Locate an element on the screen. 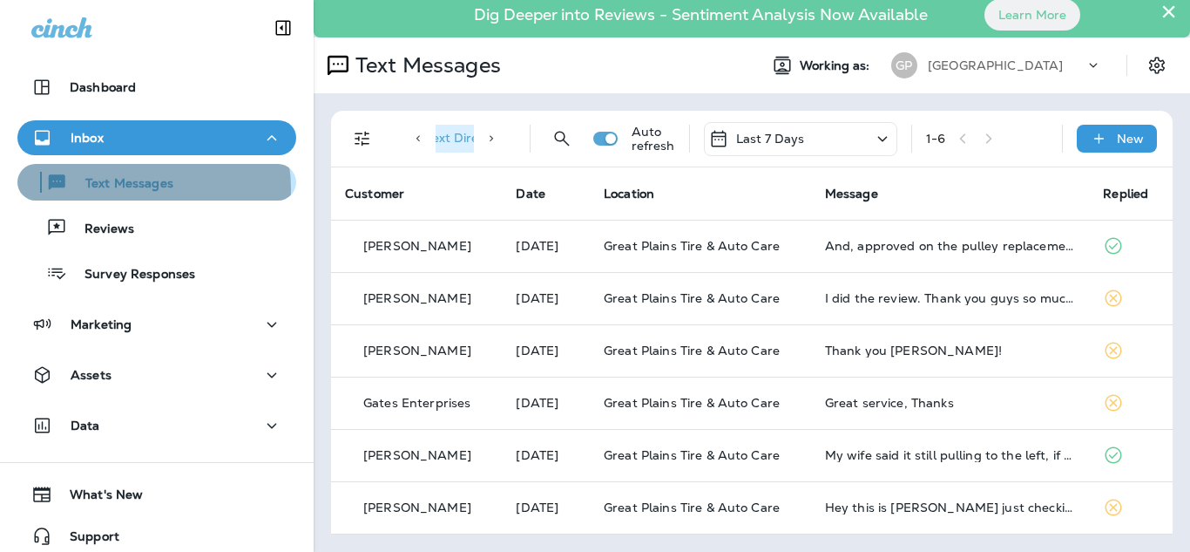 The width and height of the screenshot is (1190, 552). p: Inbox is located at coordinates (87, 138).